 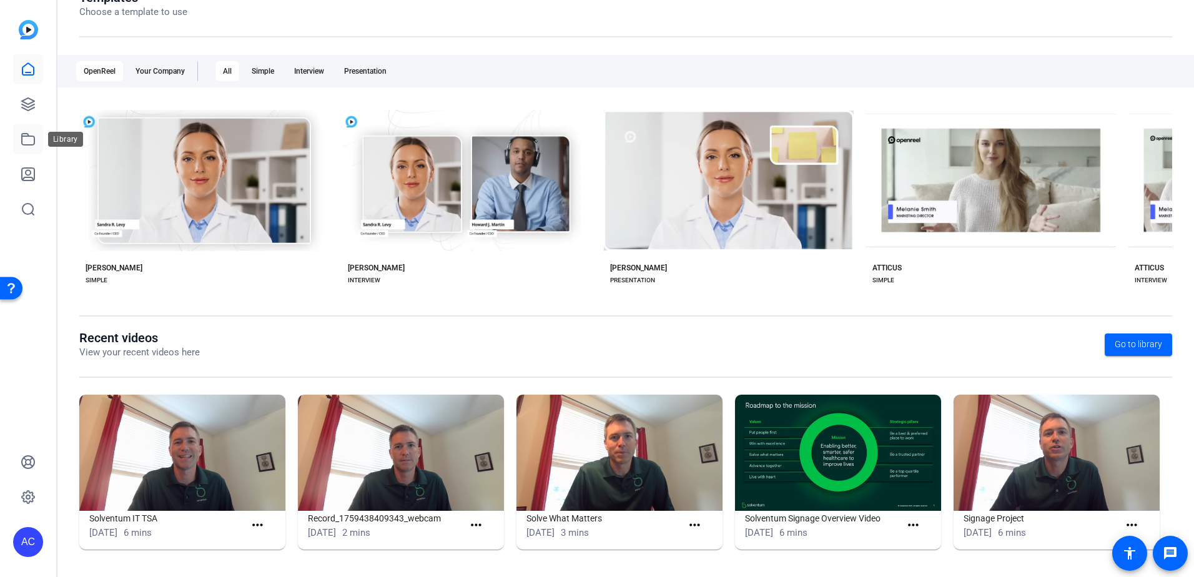 What do you see at coordinates (182, 453) in the screenshot?
I see `img: Solventum IT TSA` at bounding box center [182, 453].